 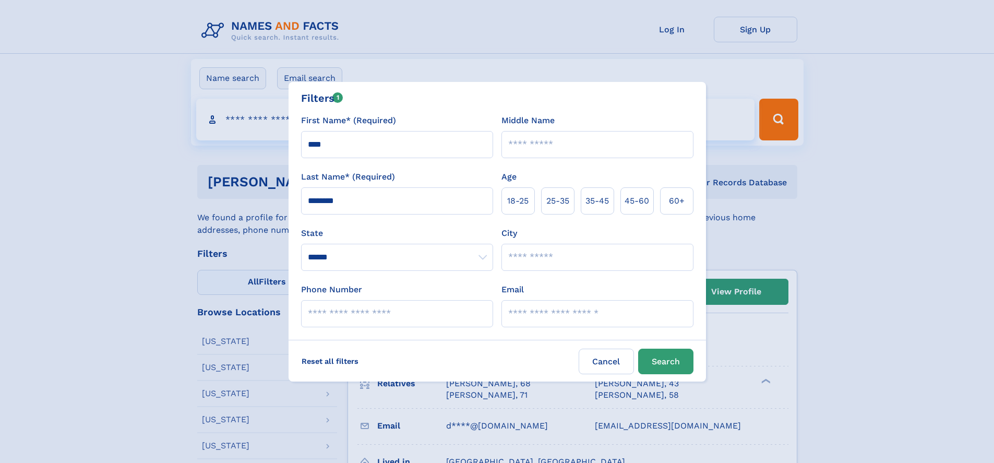 What do you see at coordinates (348, 177) in the screenshot?
I see `label: Last Name* (Required)` at bounding box center [348, 177].